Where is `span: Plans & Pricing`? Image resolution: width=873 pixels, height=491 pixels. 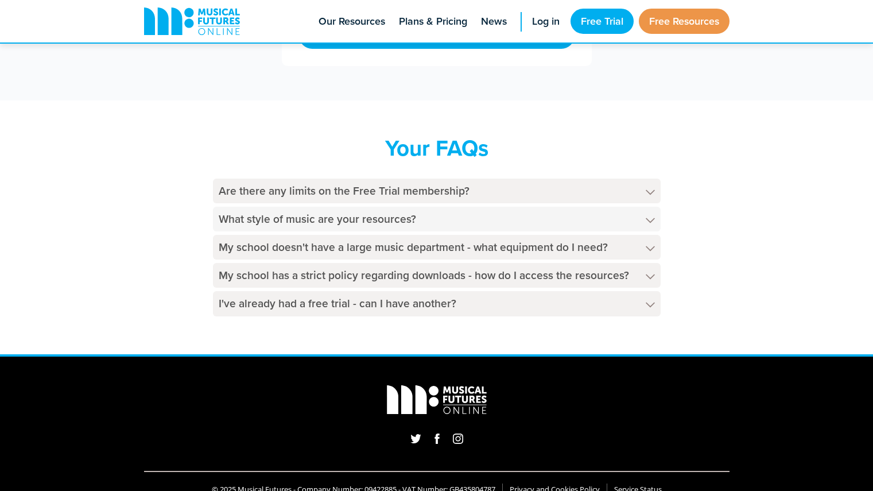 span: Plans & Pricing is located at coordinates (433, 21).